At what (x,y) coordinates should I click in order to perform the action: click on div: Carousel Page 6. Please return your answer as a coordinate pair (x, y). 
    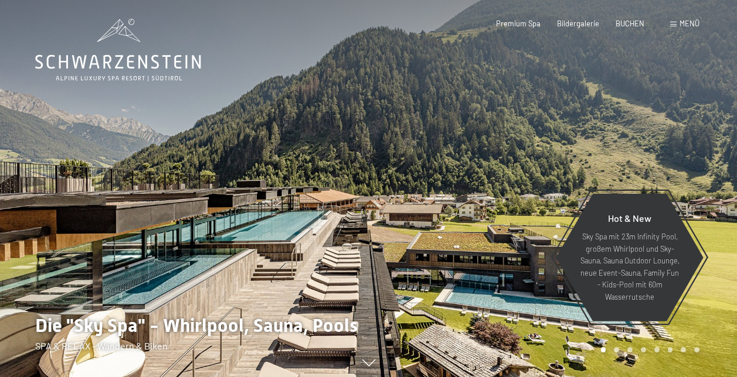
    Looking at the image, I should click on (670, 350).